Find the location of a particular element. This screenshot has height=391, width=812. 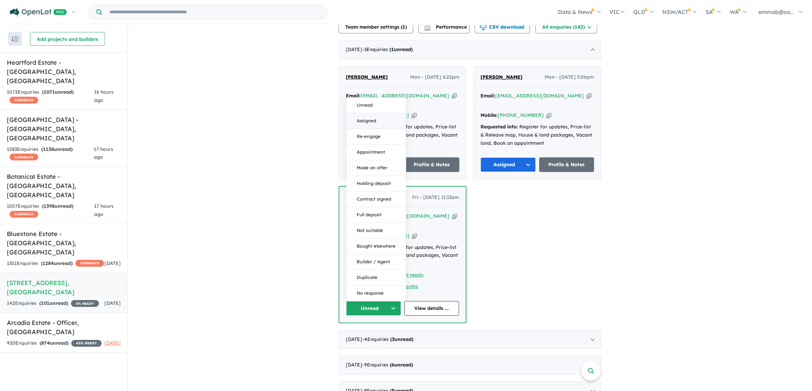

span: Performance is located at coordinates (446, 27).